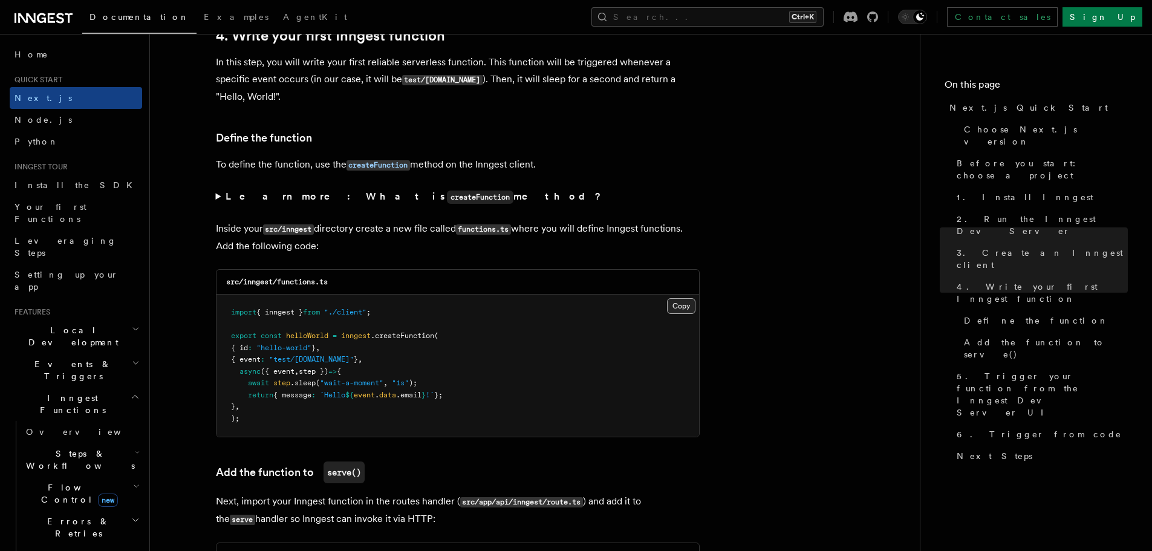 The height and width of the screenshot is (551, 1152). I want to click on span: Next.js Quick Start, so click(1028, 108).